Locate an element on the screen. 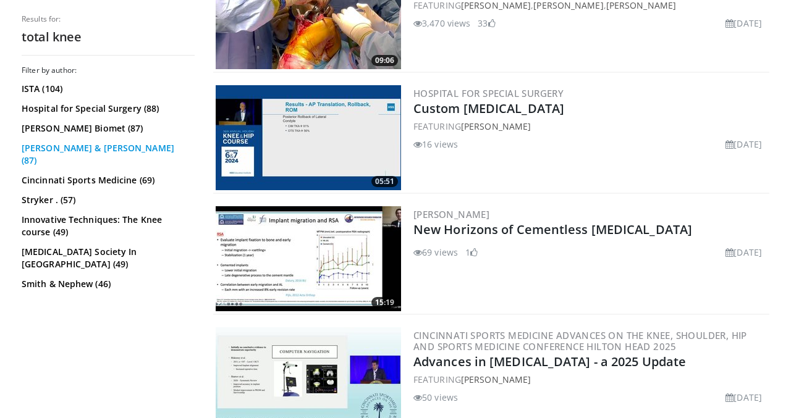 The width and height of the screenshot is (791, 418). a: Hospital for Special Surgery (88) is located at coordinates (106, 109).